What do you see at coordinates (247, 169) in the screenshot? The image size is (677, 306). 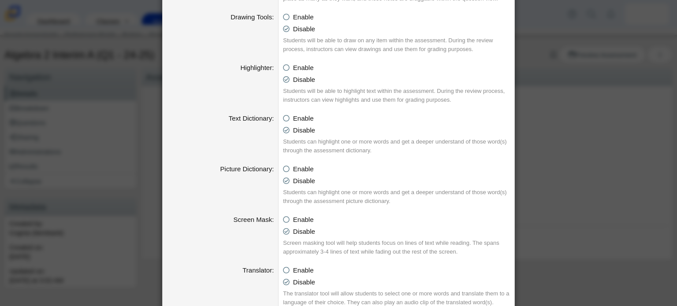 I see `label: Picture Dictionary` at bounding box center [247, 169].